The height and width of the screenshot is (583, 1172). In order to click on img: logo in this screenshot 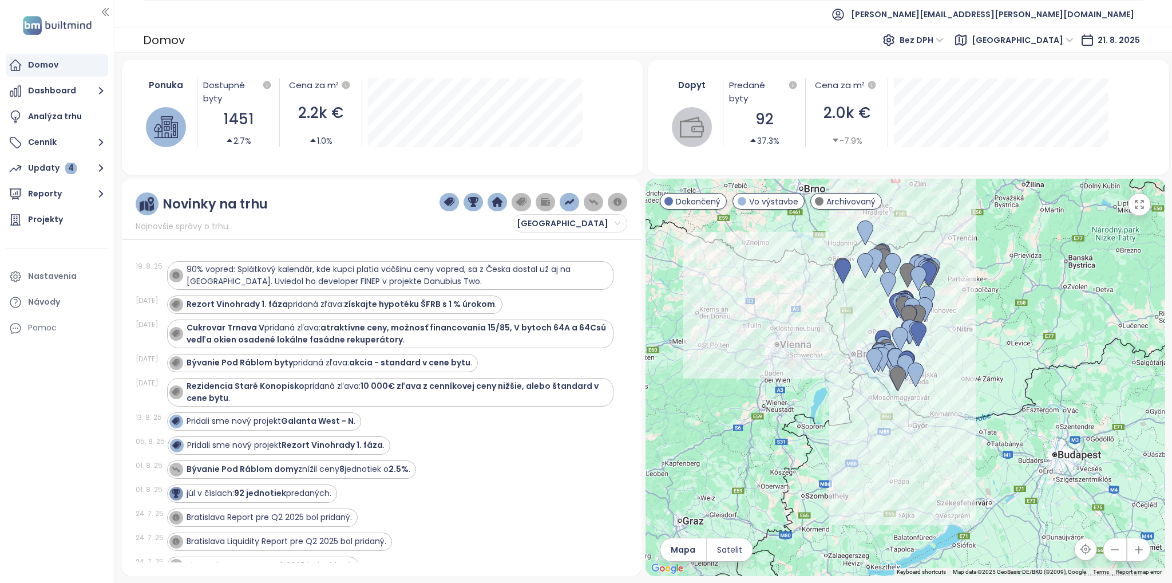, I will do `click(57, 25)`.